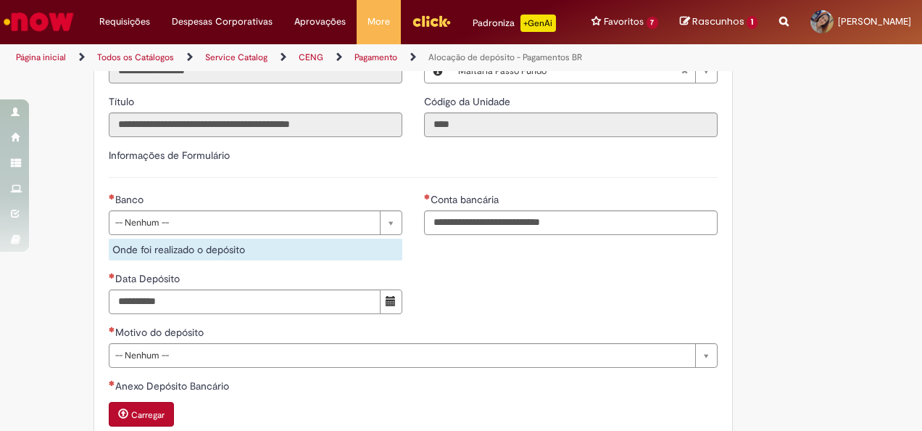 This screenshot has height=431, width=922. I want to click on span: Data Depósito, so click(149, 278).